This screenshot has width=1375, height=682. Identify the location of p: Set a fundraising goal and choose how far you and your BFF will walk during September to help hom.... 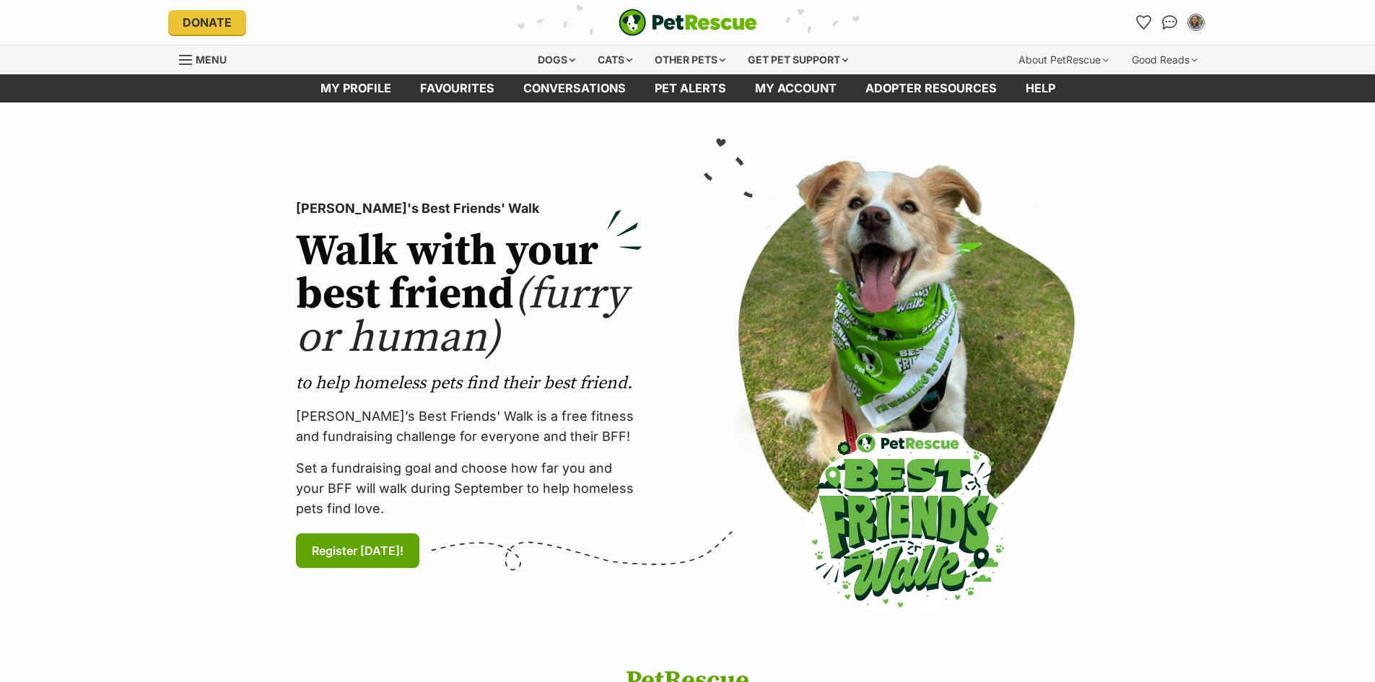
(469, 488).